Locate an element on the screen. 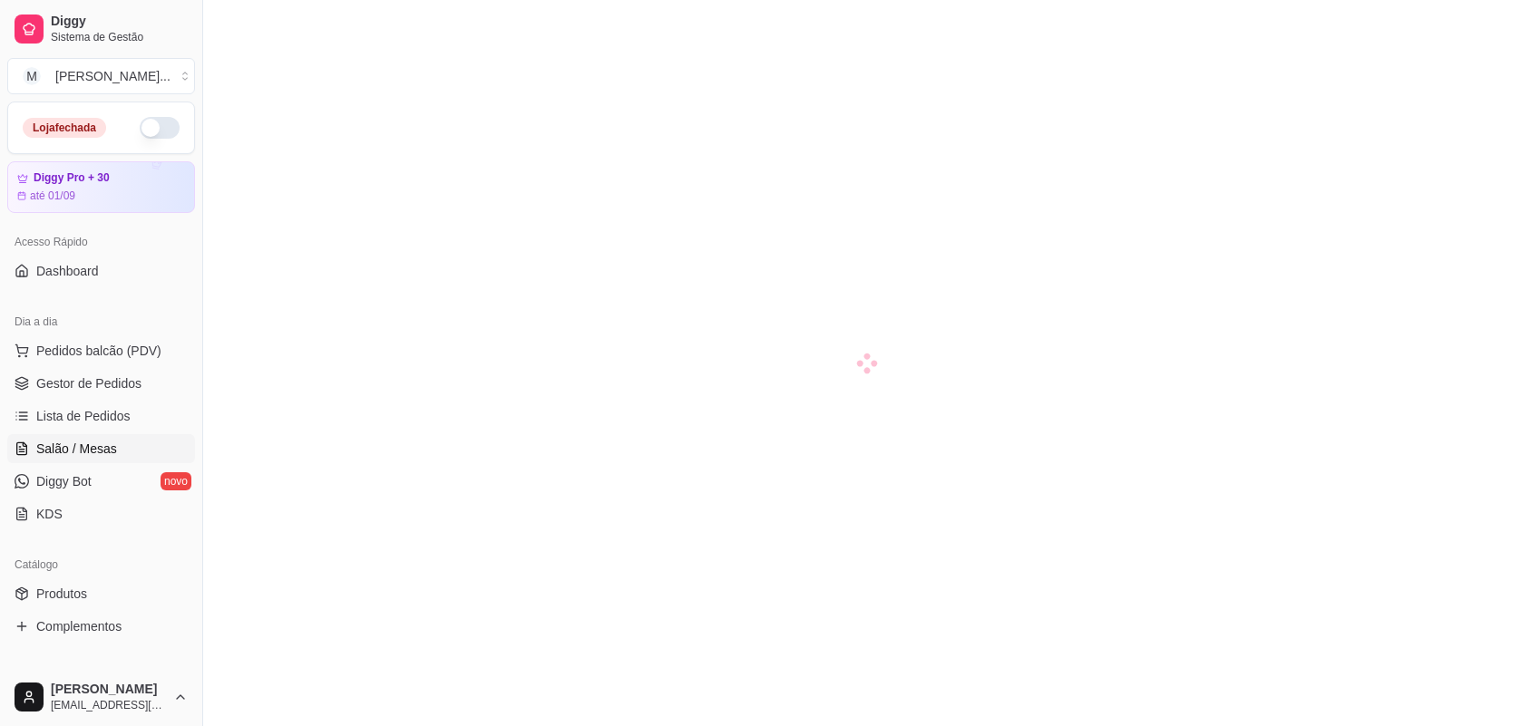 The width and height of the screenshot is (1531, 726). span: Complementos is located at coordinates (79, 627).